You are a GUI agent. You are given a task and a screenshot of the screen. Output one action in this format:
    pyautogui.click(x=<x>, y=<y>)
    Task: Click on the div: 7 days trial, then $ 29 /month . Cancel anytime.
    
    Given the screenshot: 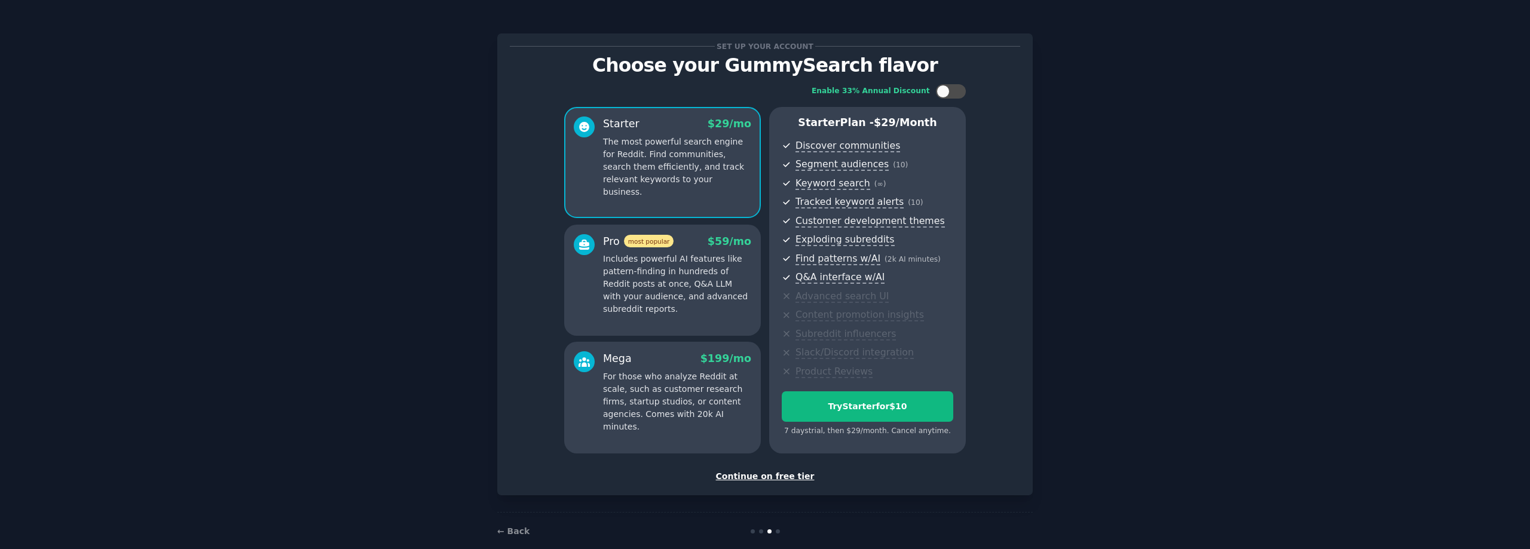 What is the action you would take?
    pyautogui.click(x=867, y=431)
    